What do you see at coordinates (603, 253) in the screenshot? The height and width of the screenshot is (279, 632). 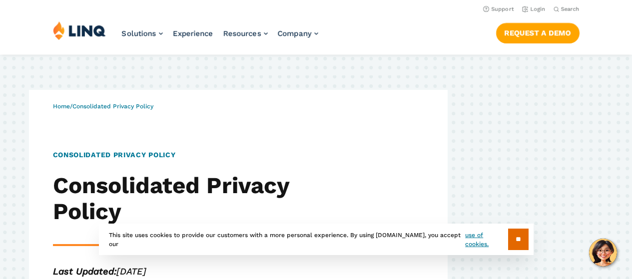 I see `button: Hello, have a question? Let’s chat.` at bounding box center [603, 253].